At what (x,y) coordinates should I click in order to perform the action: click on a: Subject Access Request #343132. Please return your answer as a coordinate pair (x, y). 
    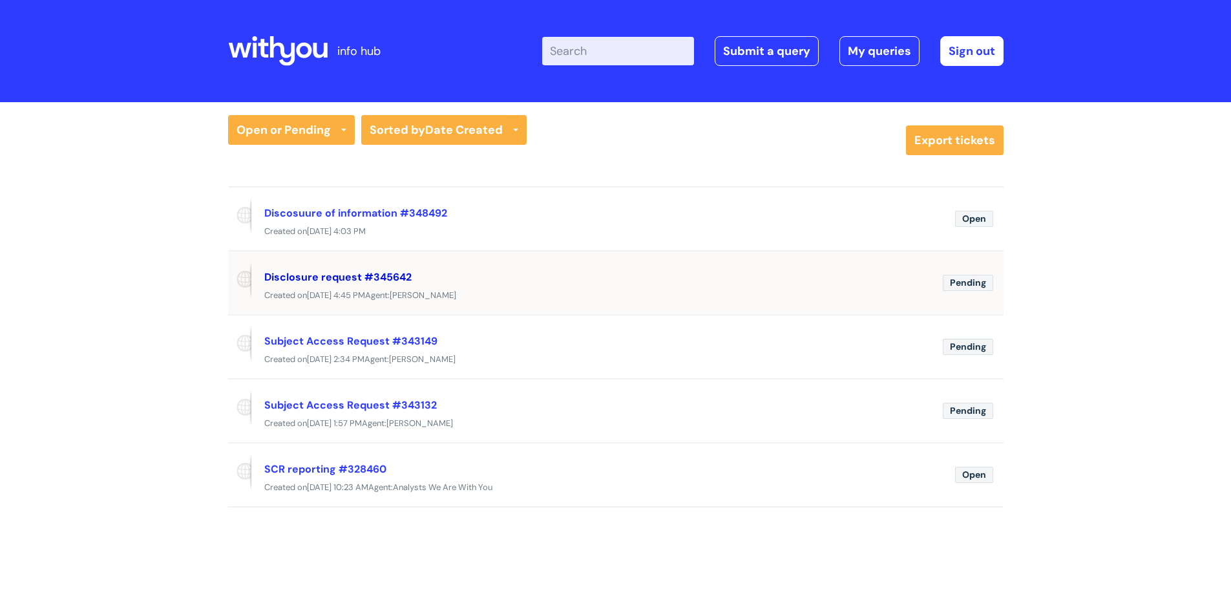
    Looking at the image, I should click on (350, 405).